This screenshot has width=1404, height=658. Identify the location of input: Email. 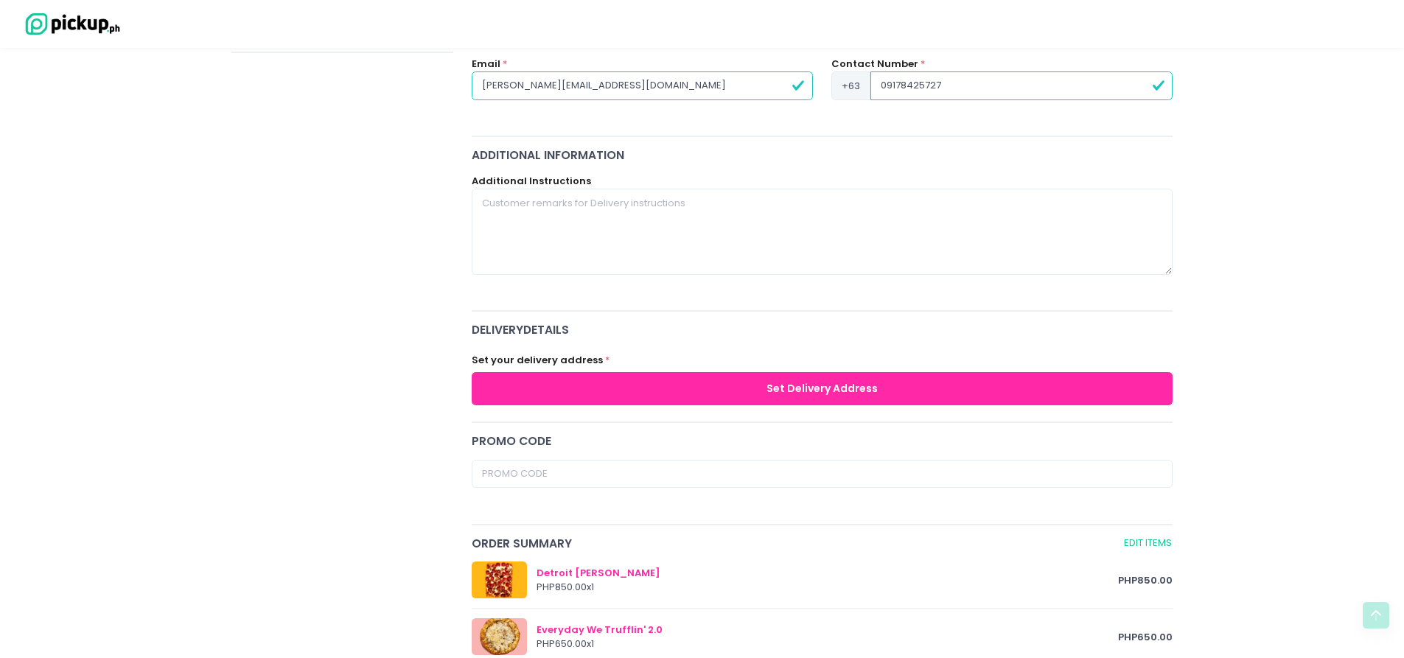
(642, 86).